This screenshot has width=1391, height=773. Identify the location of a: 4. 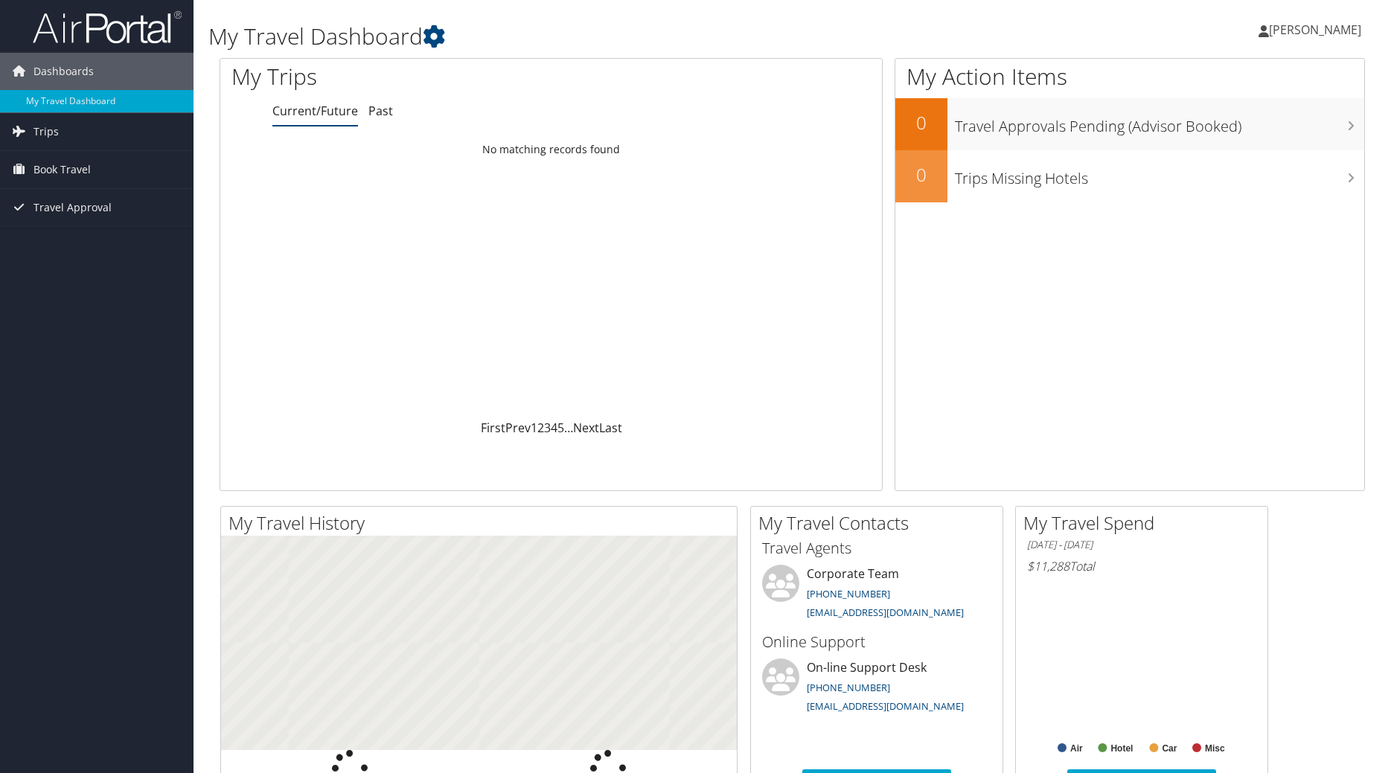
(554, 428).